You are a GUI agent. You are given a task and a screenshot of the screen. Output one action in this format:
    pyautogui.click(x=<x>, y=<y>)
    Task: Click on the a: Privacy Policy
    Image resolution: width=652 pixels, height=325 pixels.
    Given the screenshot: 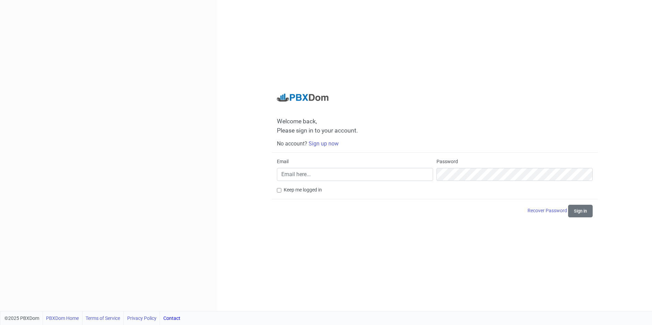 What is the action you would take?
    pyautogui.click(x=142, y=319)
    